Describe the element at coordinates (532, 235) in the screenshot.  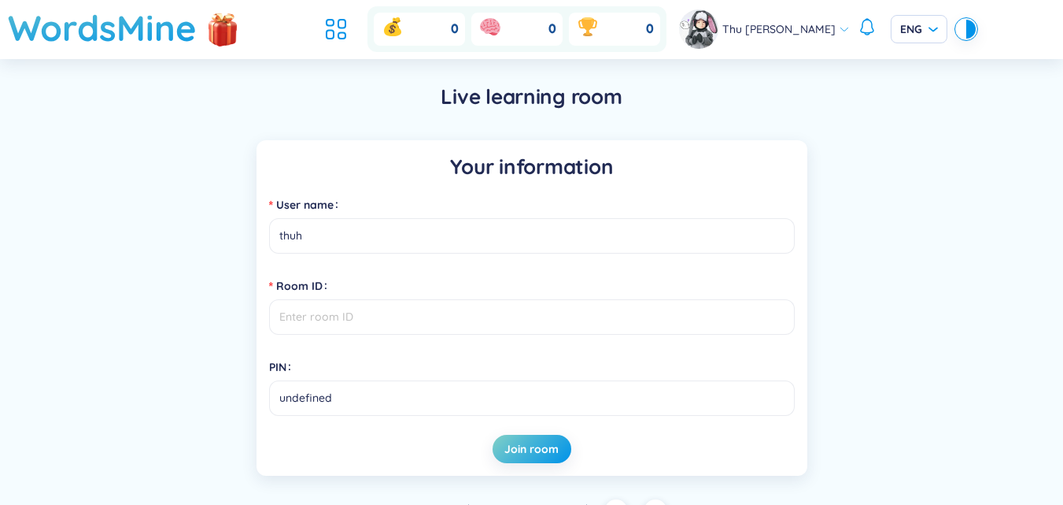
I see `input: User name` at that location.